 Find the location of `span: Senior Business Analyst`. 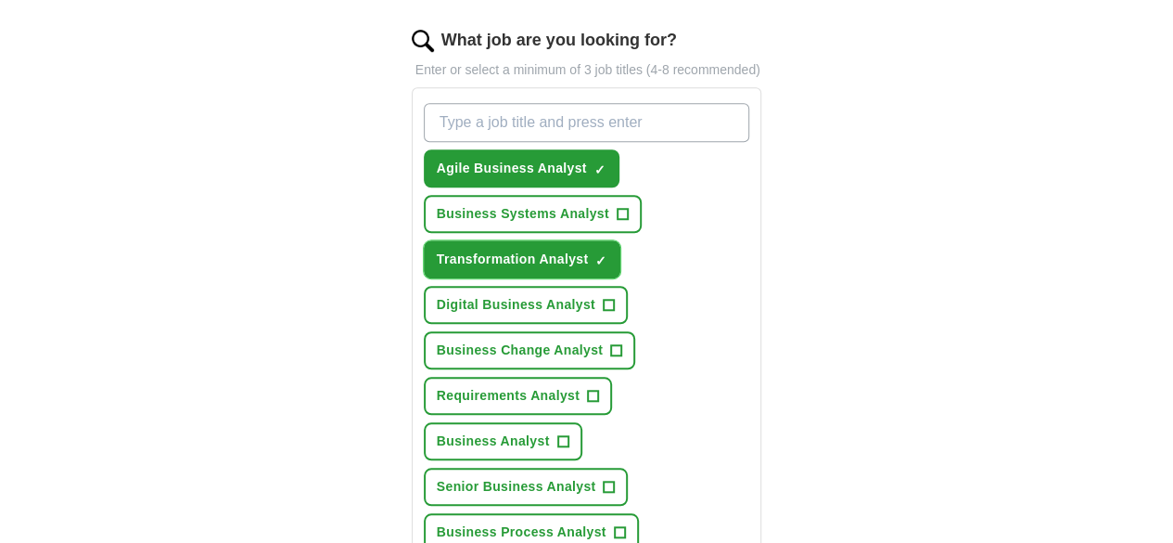

span: Senior Business Analyst is located at coordinates (517, 486).